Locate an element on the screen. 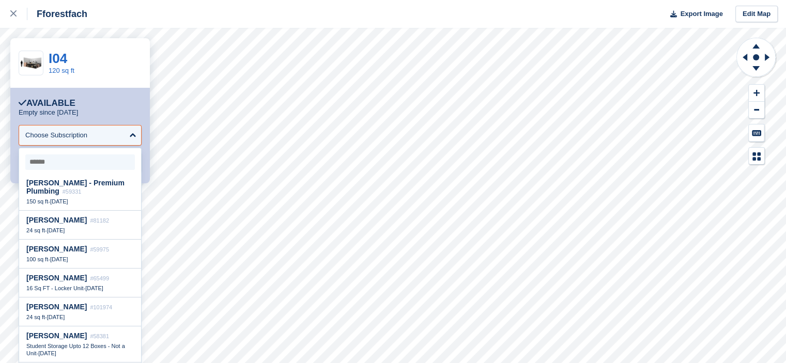 The image size is (786, 363). span: #59975 is located at coordinates (99, 250).